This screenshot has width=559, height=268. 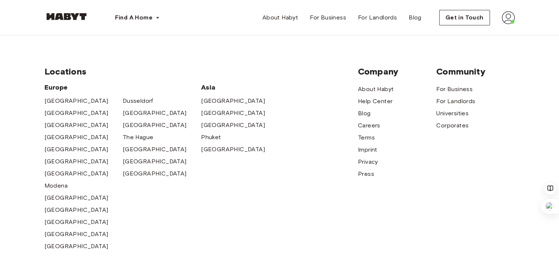 I want to click on span: Universities, so click(x=452, y=113).